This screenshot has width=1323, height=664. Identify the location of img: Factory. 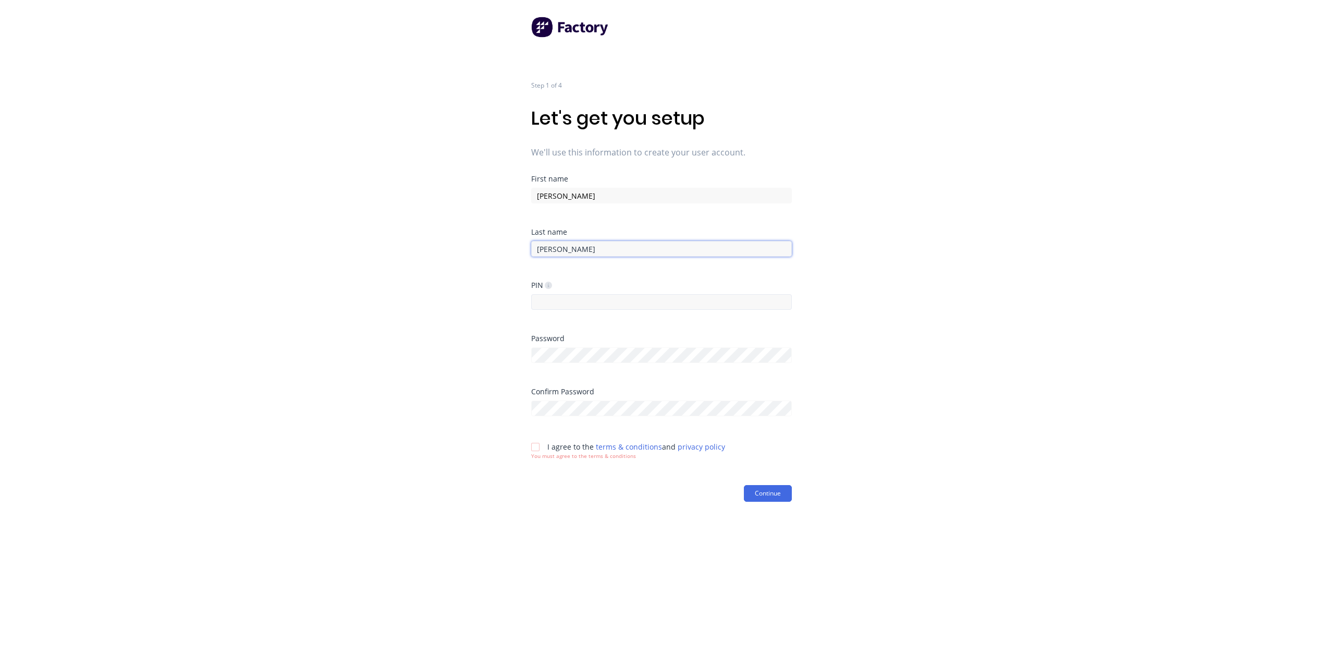
(570, 27).